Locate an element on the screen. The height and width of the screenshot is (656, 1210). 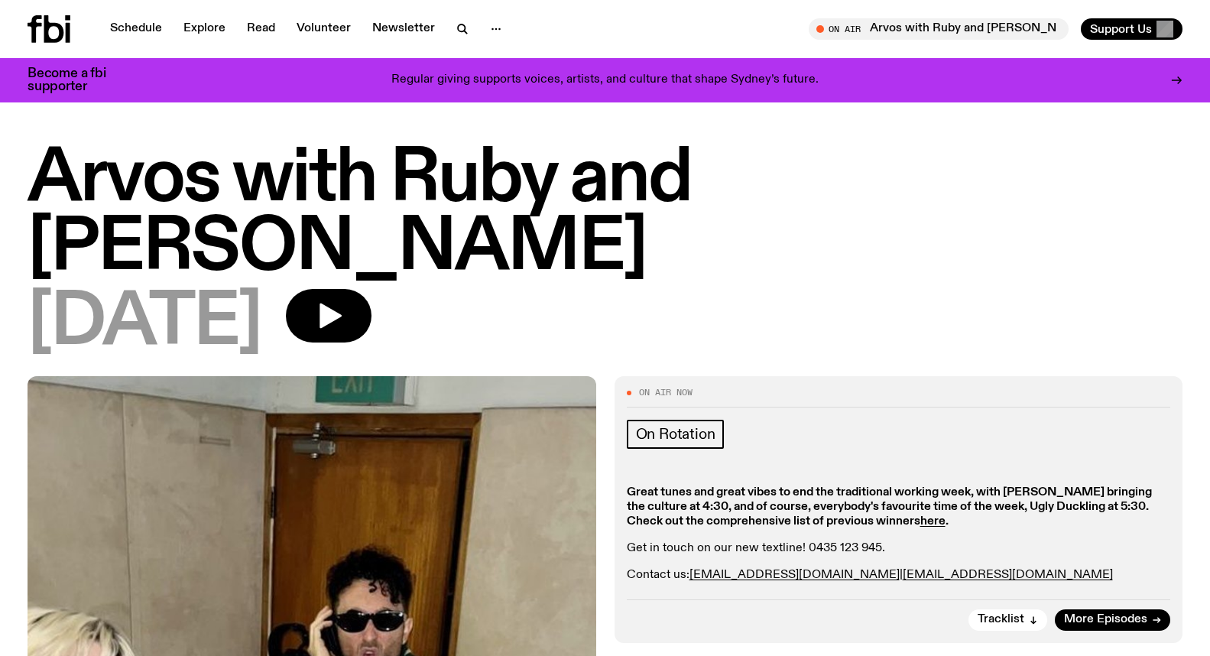
span: Support Us is located at coordinates (1120, 29).